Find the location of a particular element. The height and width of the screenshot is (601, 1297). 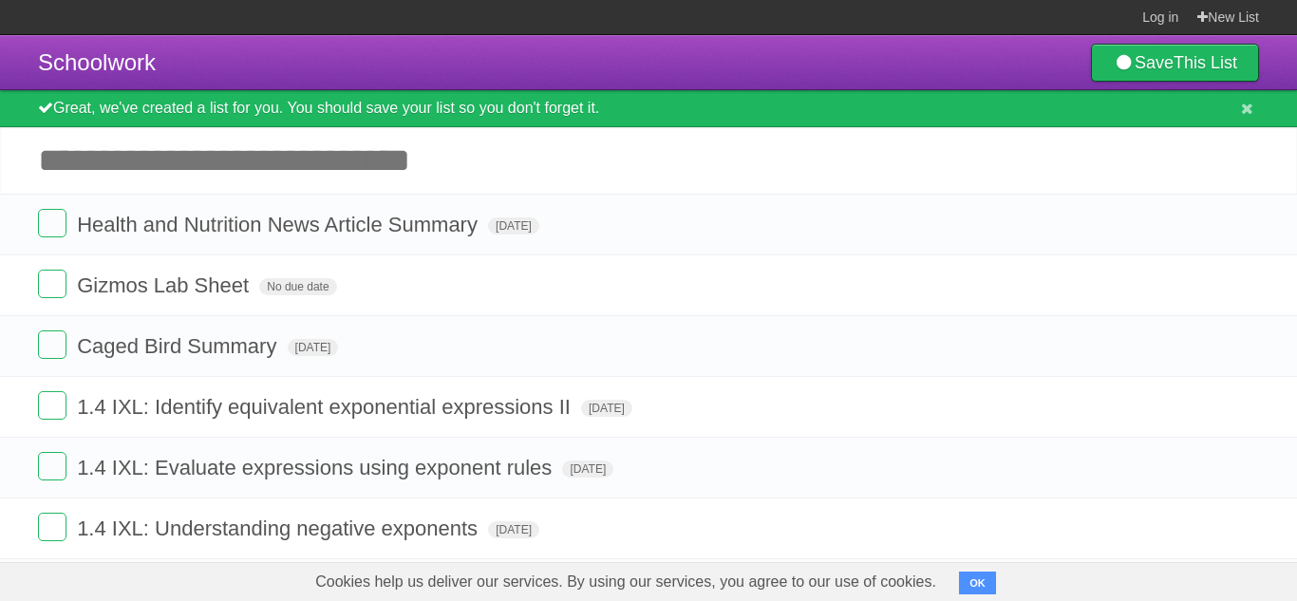

span: 1.4 IXL: Identify equivalent exponential expressions II is located at coordinates (326, 407).